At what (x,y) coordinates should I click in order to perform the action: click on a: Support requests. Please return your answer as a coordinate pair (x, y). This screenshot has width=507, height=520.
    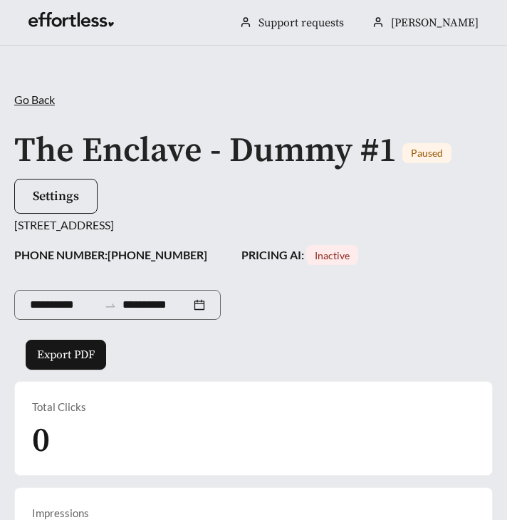
    Looking at the image, I should click on (301, 23).